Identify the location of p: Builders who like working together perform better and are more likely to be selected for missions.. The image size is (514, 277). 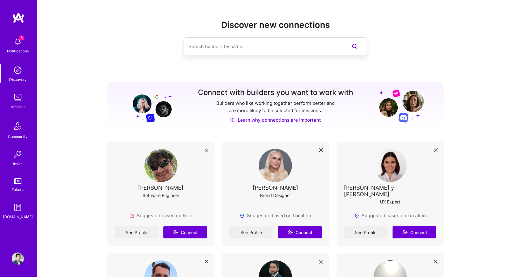
(275, 107).